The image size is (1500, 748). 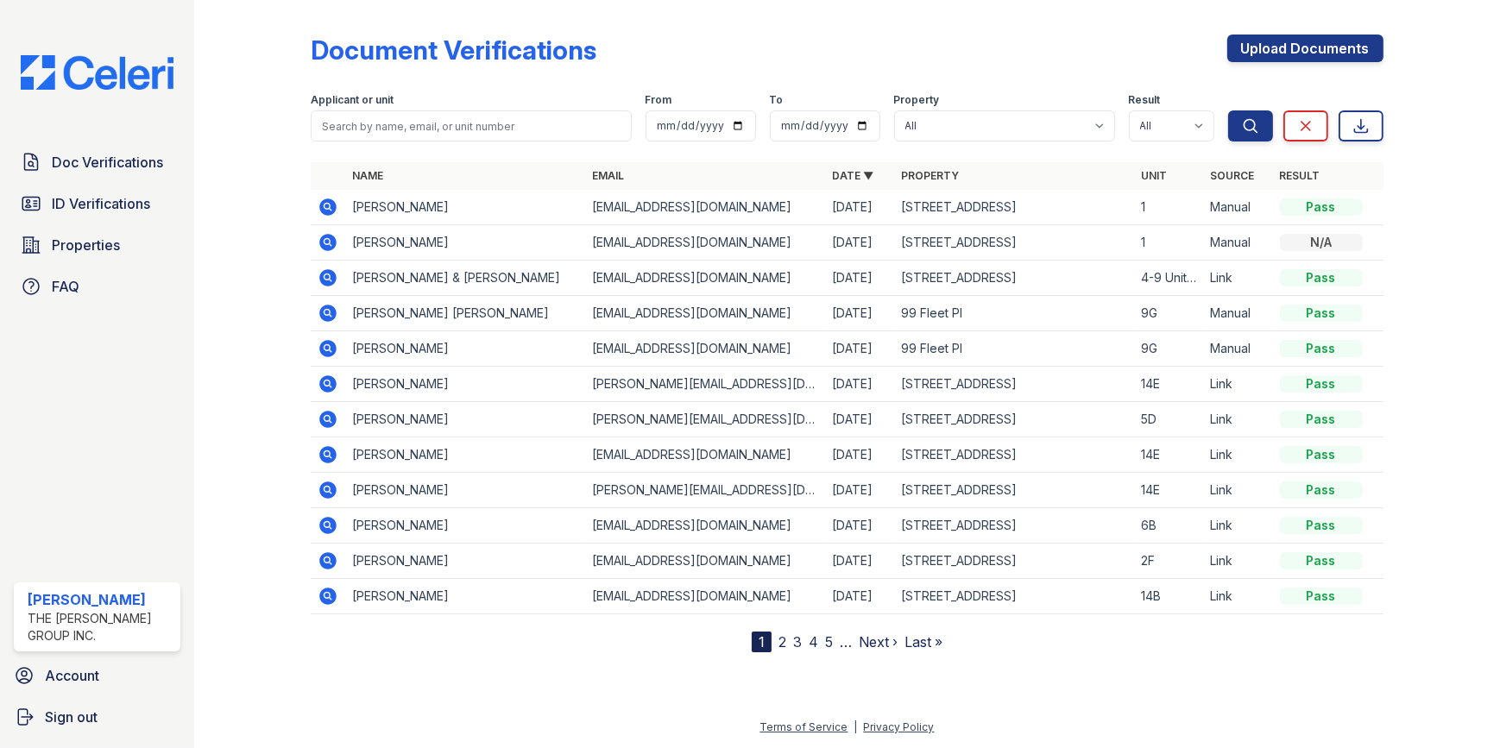 What do you see at coordinates (607, 175) in the screenshot?
I see `a: Email` at bounding box center [607, 175].